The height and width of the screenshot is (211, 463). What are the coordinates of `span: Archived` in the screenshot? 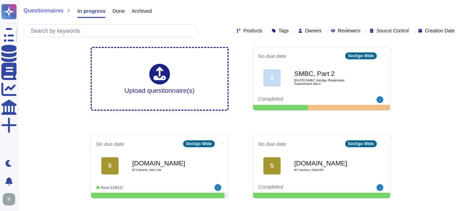 It's located at (142, 11).